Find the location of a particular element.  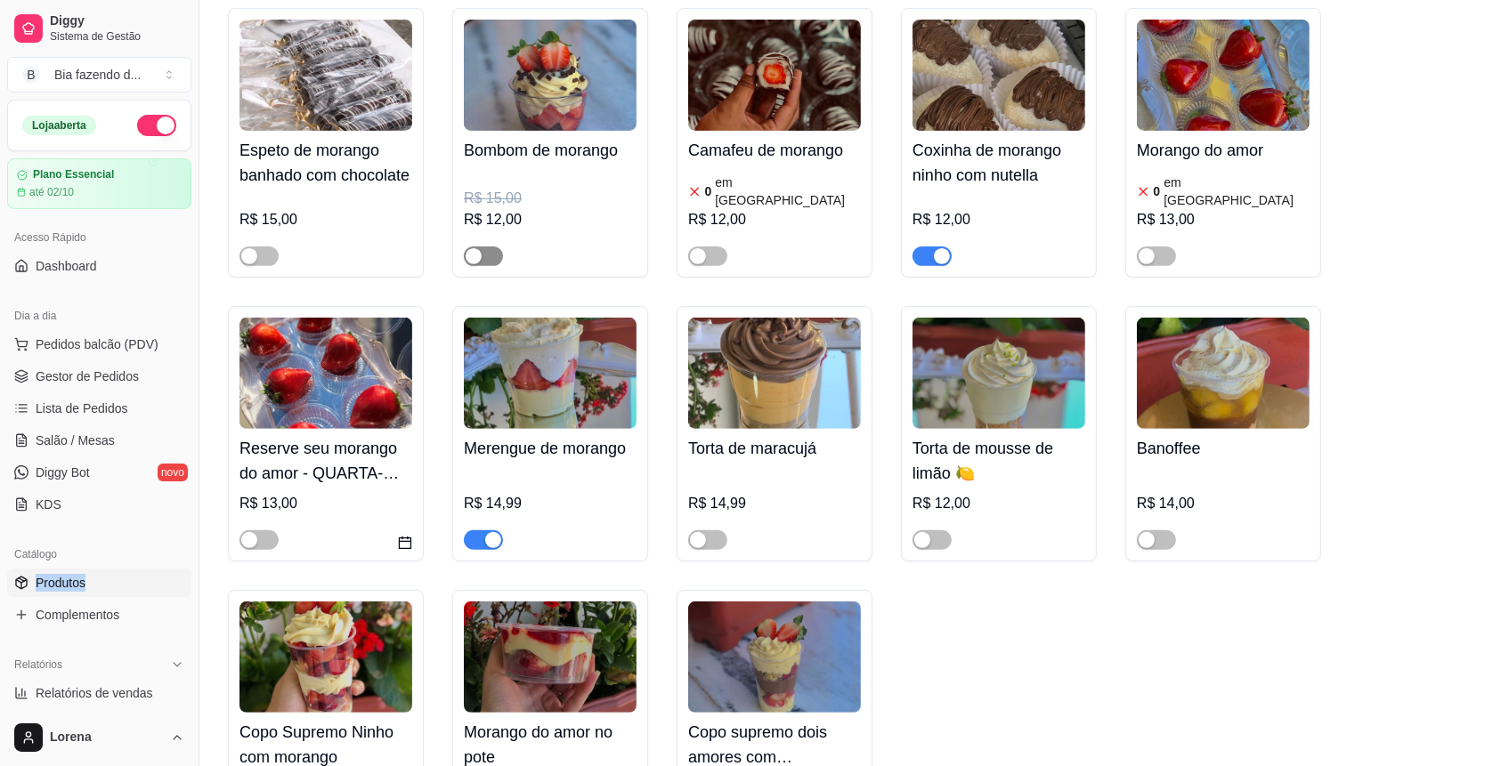

div: Catálogo is located at coordinates (99, 555).